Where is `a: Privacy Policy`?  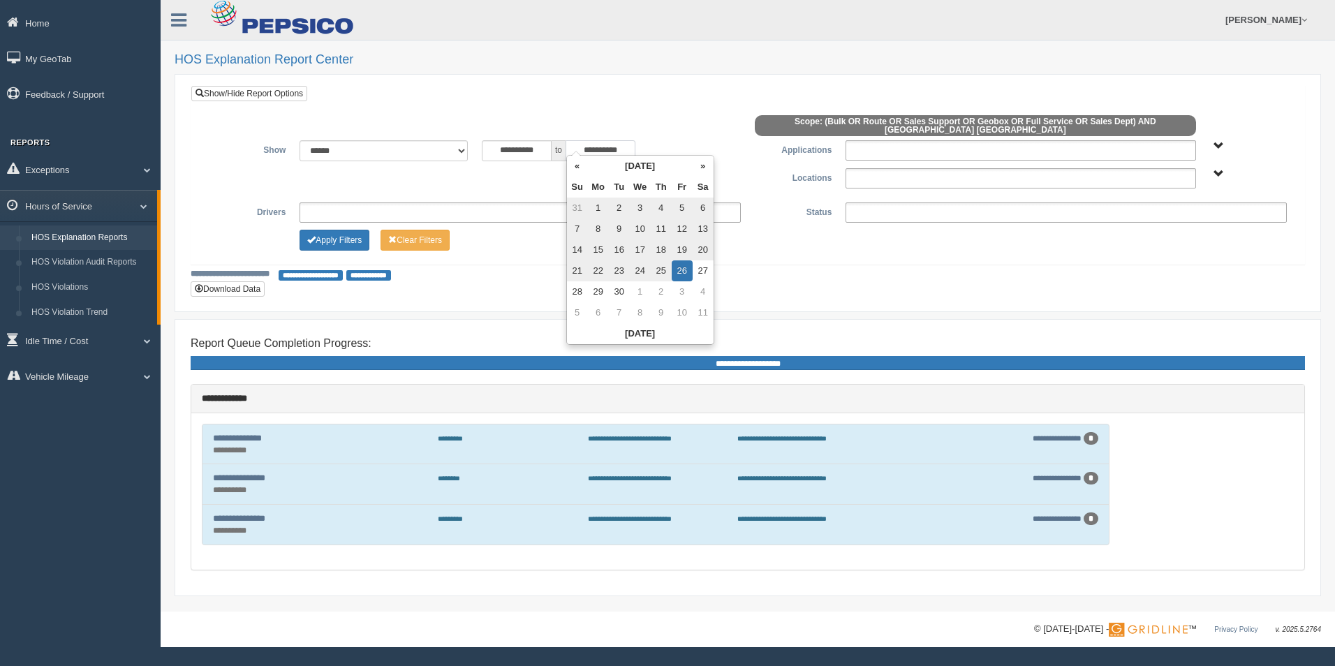 a: Privacy Policy is located at coordinates (1236, 629).